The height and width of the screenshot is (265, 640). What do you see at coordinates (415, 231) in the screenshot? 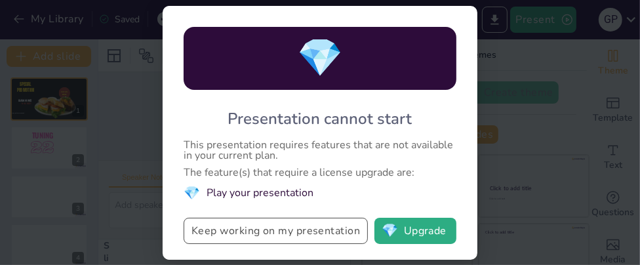
I see `button: diamondUpgrade` at bounding box center [415, 231].